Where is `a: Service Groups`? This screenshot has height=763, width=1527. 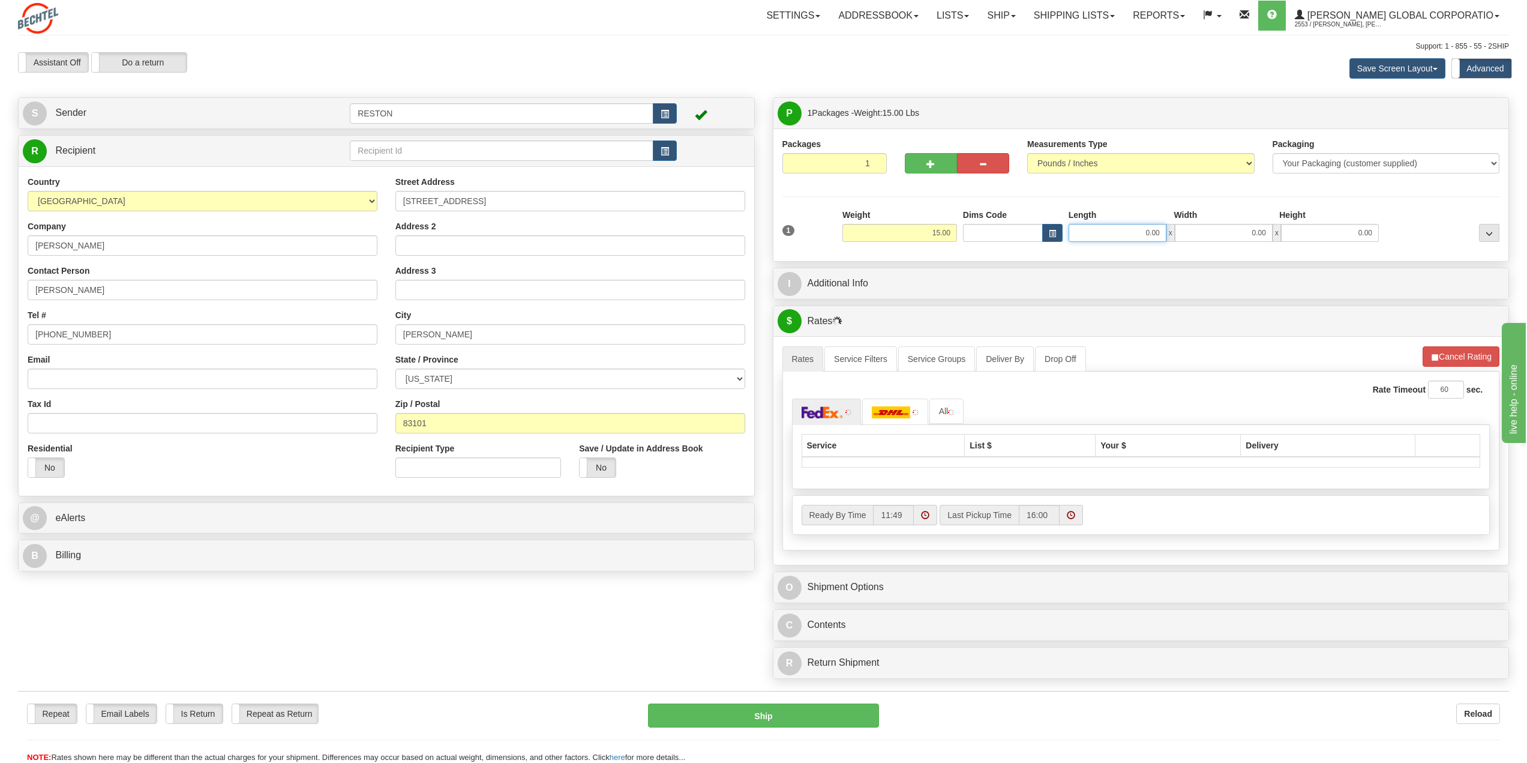
a: Service Groups is located at coordinates (937, 359).